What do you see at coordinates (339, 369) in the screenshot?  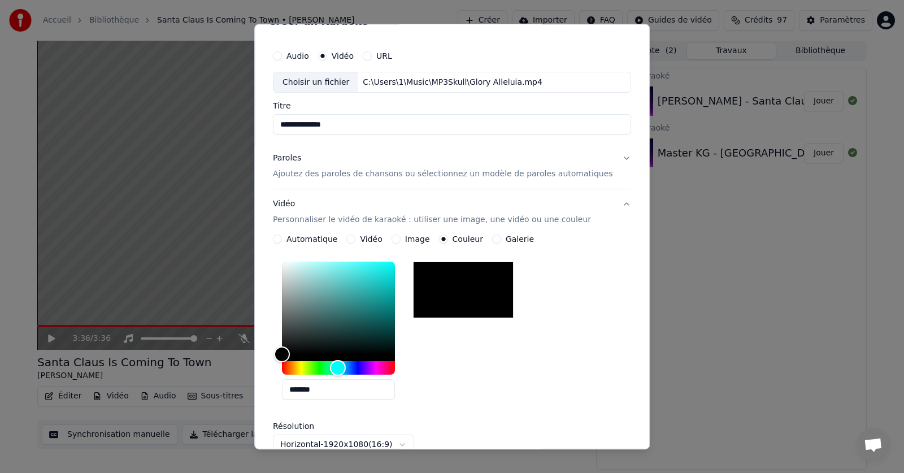 I see `div: Hue` at bounding box center [339, 369].